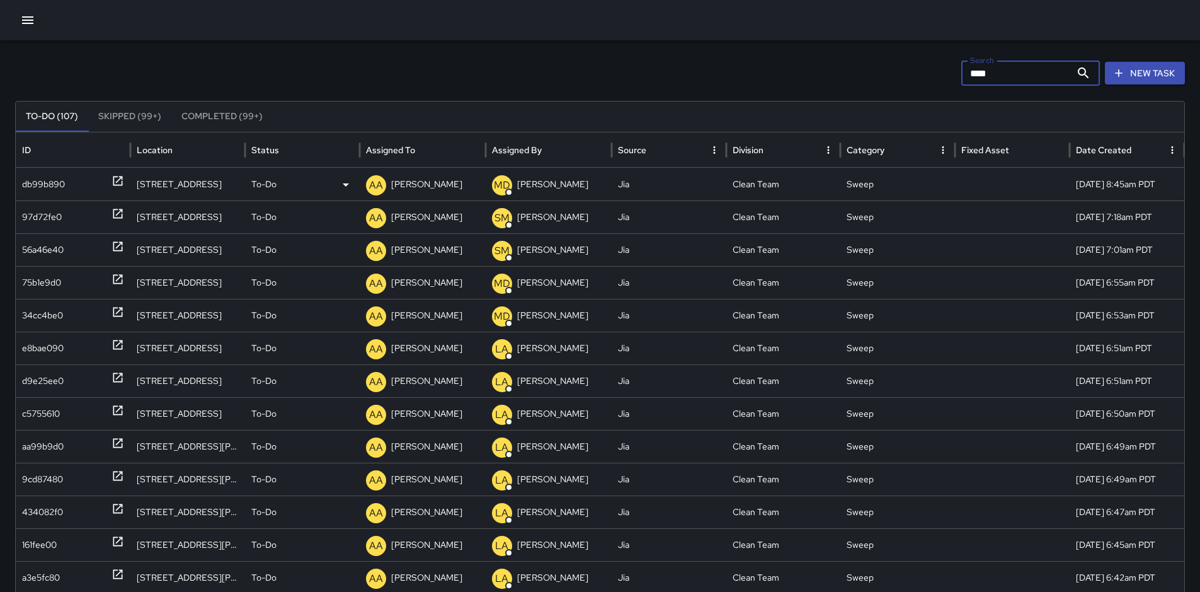 The image size is (1200, 592). Describe the element at coordinates (714, 150) in the screenshot. I see `button: Source column menu` at that location.